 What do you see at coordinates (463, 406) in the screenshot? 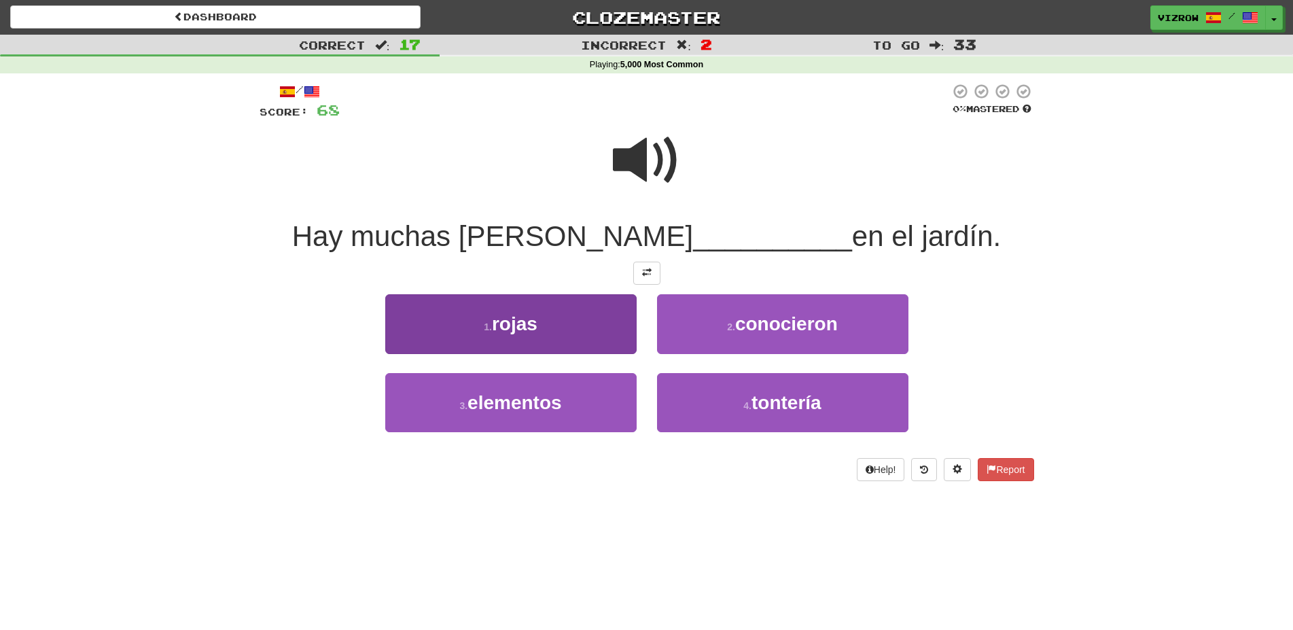
I see `small: 3 .` at bounding box center [463, 406].